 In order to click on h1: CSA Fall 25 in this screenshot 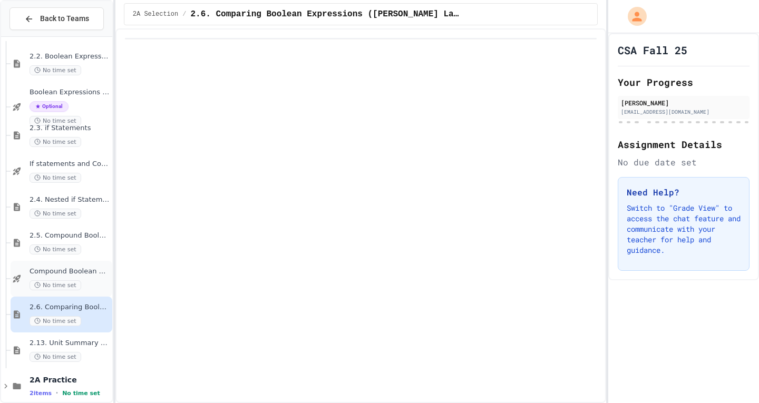, I will do `click(653, 50)`.